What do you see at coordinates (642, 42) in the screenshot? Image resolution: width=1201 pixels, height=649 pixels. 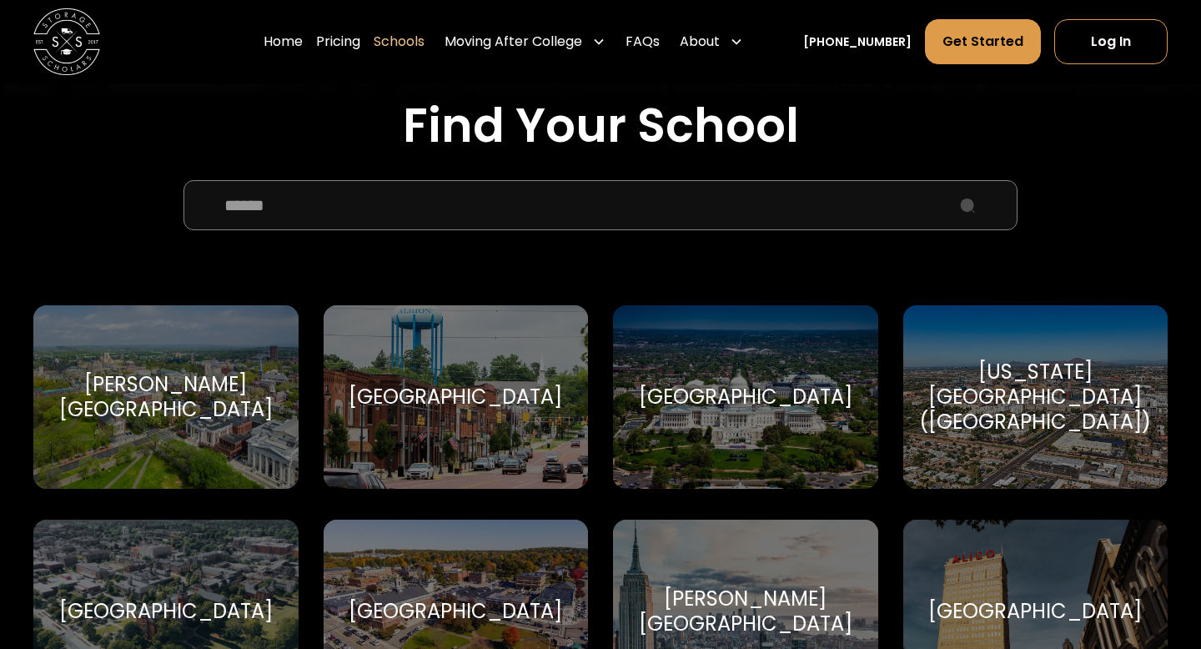 I see `a: FAQs` at bounding box center [642, 42].